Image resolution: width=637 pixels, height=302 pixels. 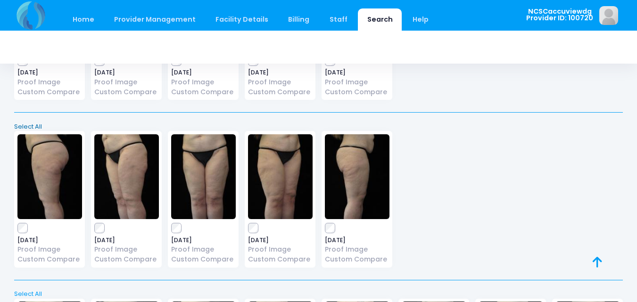 I want to click on a: Staff, so click(x=338, y=19).